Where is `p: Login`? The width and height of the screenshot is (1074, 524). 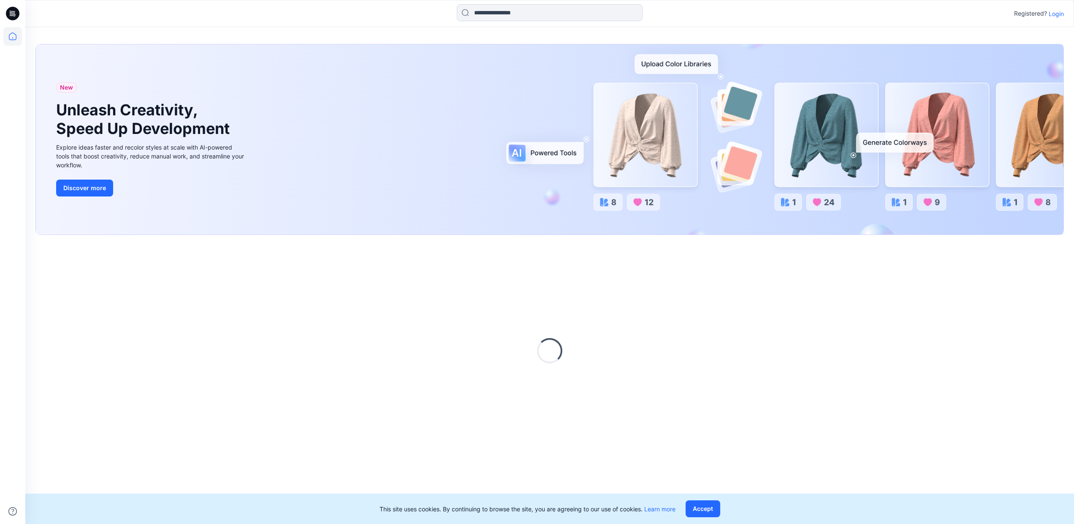 p: Login is located at coordinates (1057, 14).